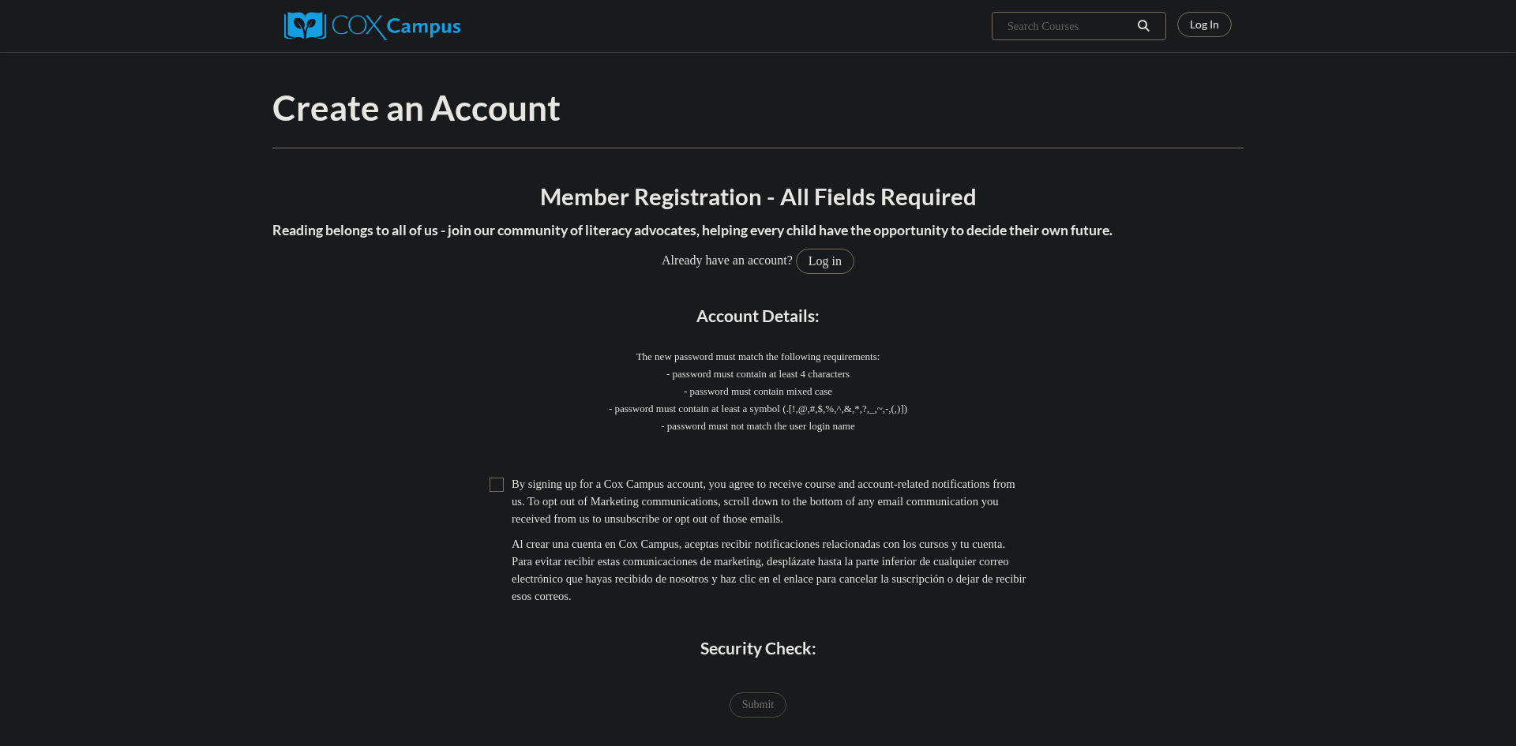  What do you see at coordinates (768, 570) in the screenshot?
I see `span: Al crear una cuenta en Cox Campus, aceptas recibir notificaciones relacionadas con los cursos y t...` at bounding box center [768, 570].